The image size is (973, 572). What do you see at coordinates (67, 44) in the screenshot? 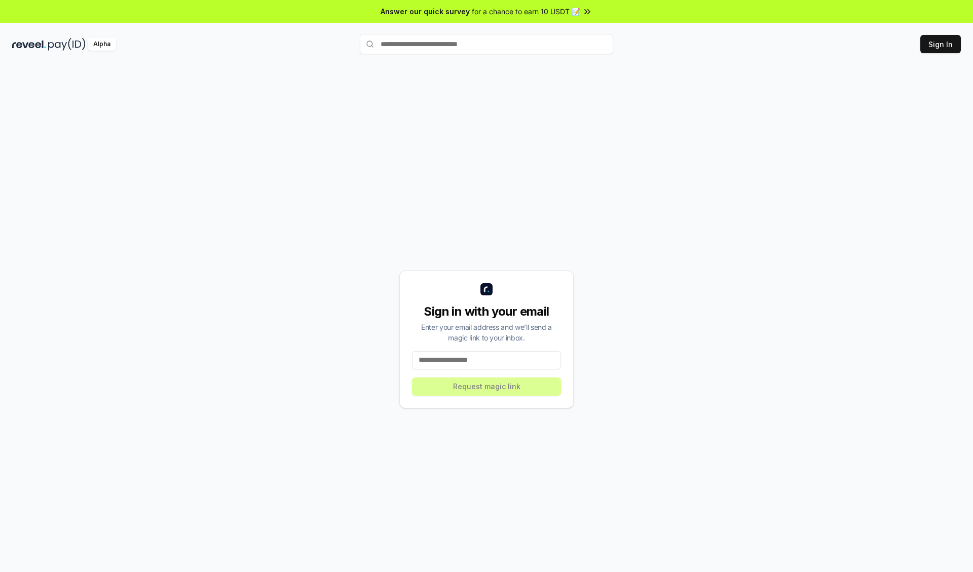
I see `img: pay_id` at bounding box center [67, 44].